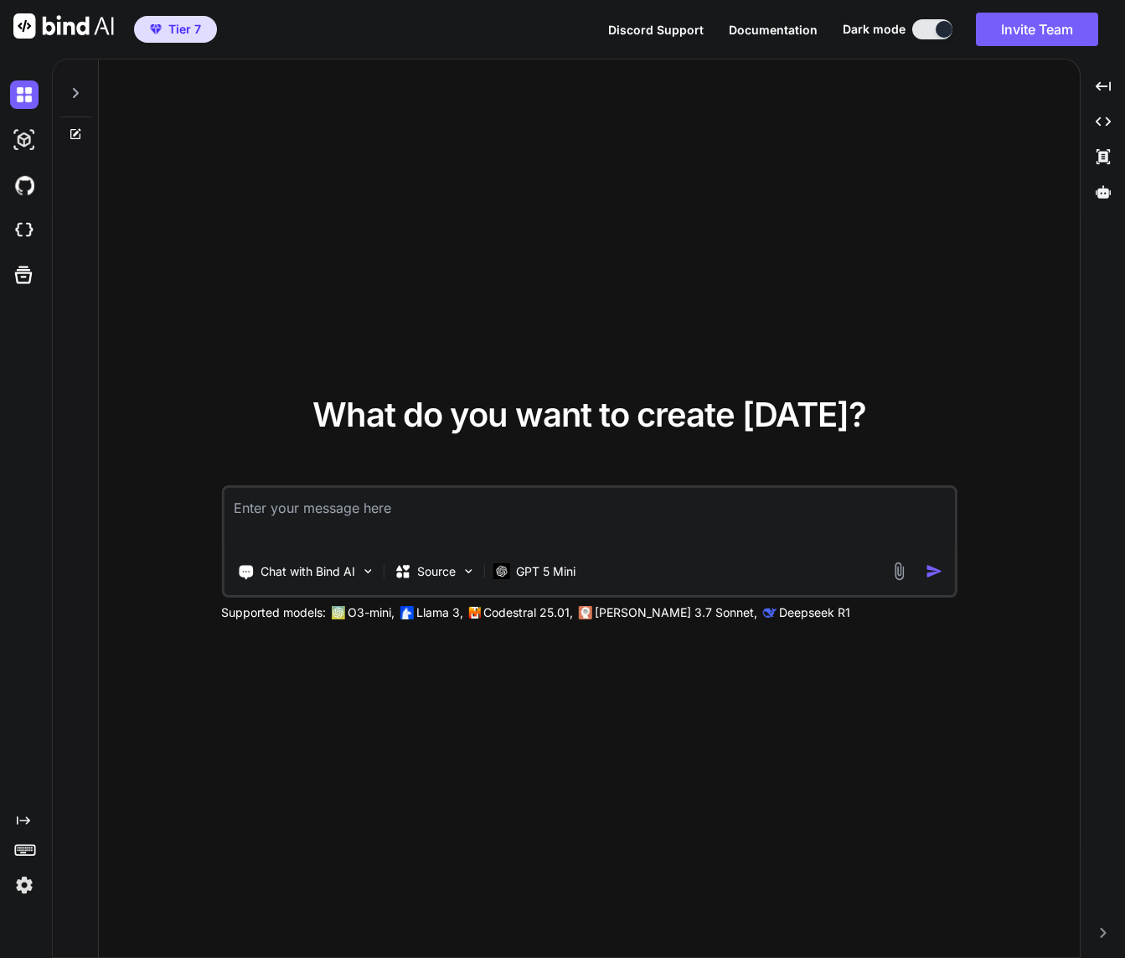  What do you see at coordinates (24, 885) in the screenshot?
I see `img: settings` at bounding box center [24, 885].